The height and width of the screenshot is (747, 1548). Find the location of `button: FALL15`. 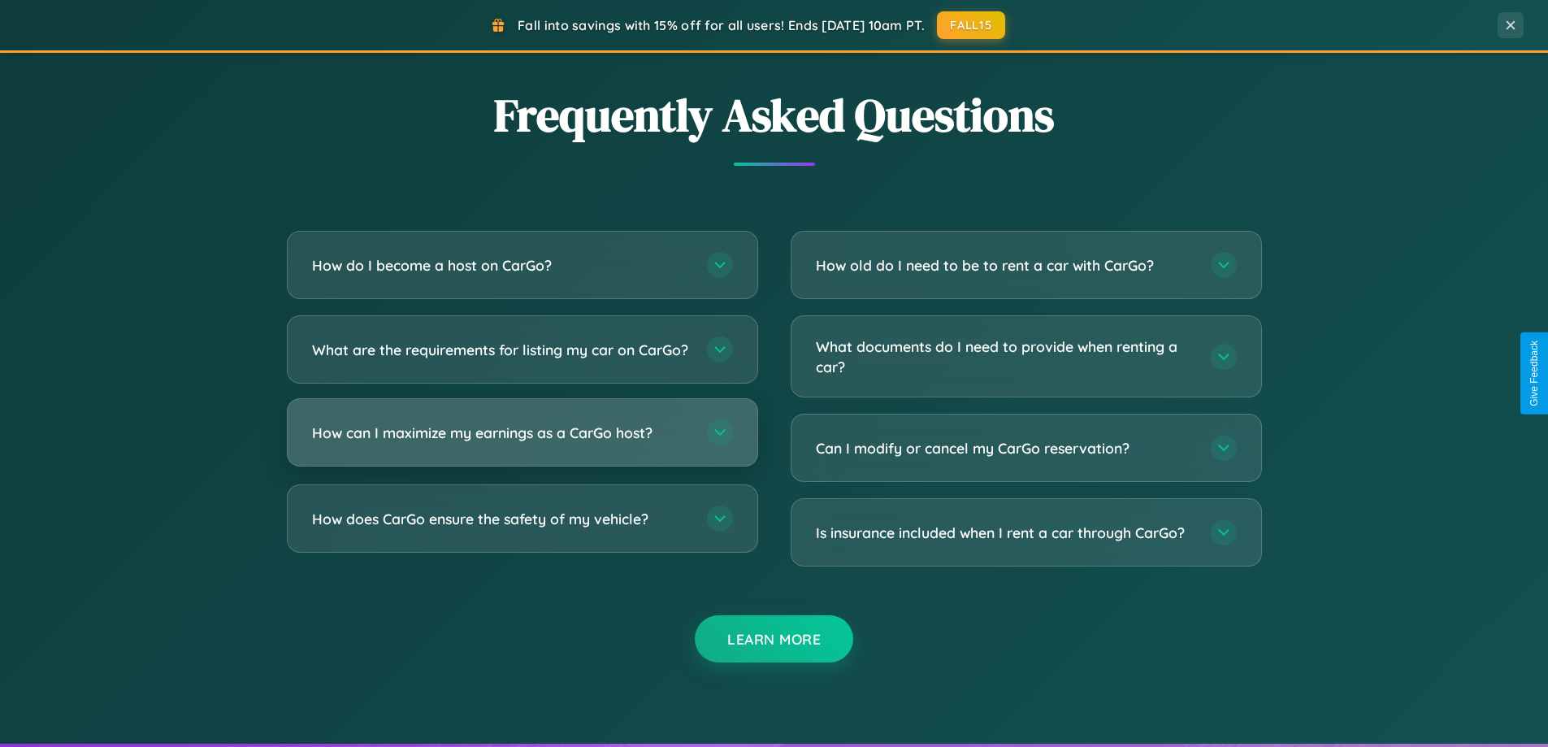

button: FALL15 is located at coordinates (971, 25).